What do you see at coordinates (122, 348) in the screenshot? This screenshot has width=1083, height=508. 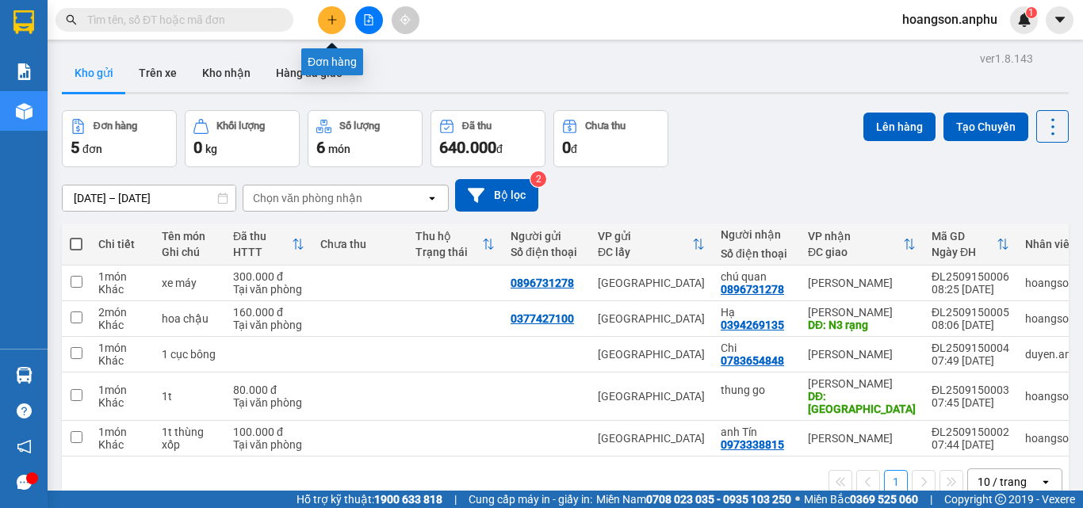 I see `div: 1 món` at bounding box center [122, 348].